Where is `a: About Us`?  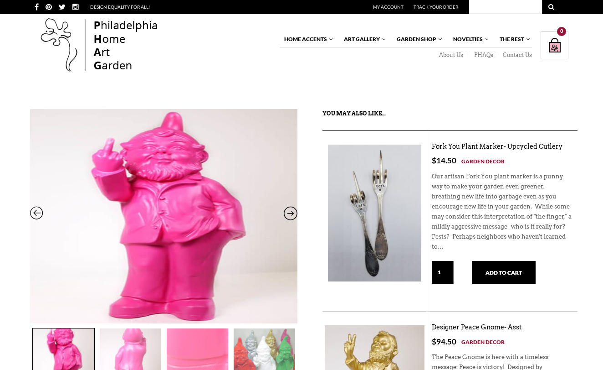 a: About Us is located at coordinates (451, 55).